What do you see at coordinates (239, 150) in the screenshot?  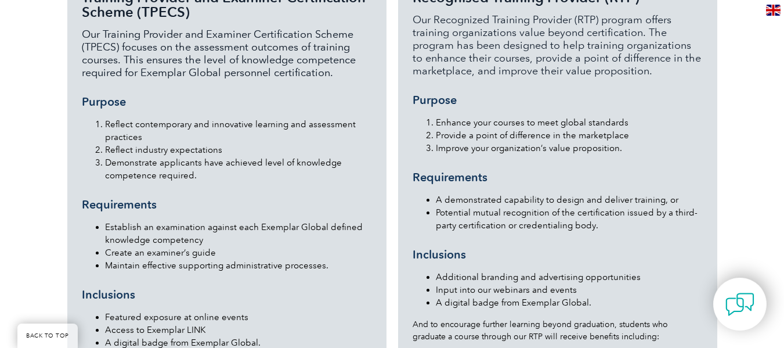 I see `li: Reflect industry expectations` at bounding box center [239, 150].